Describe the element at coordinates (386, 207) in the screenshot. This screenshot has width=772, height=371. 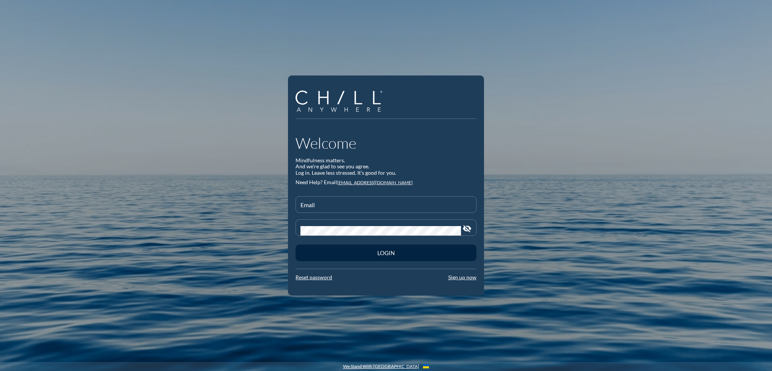
I see `input: Email` at that location.